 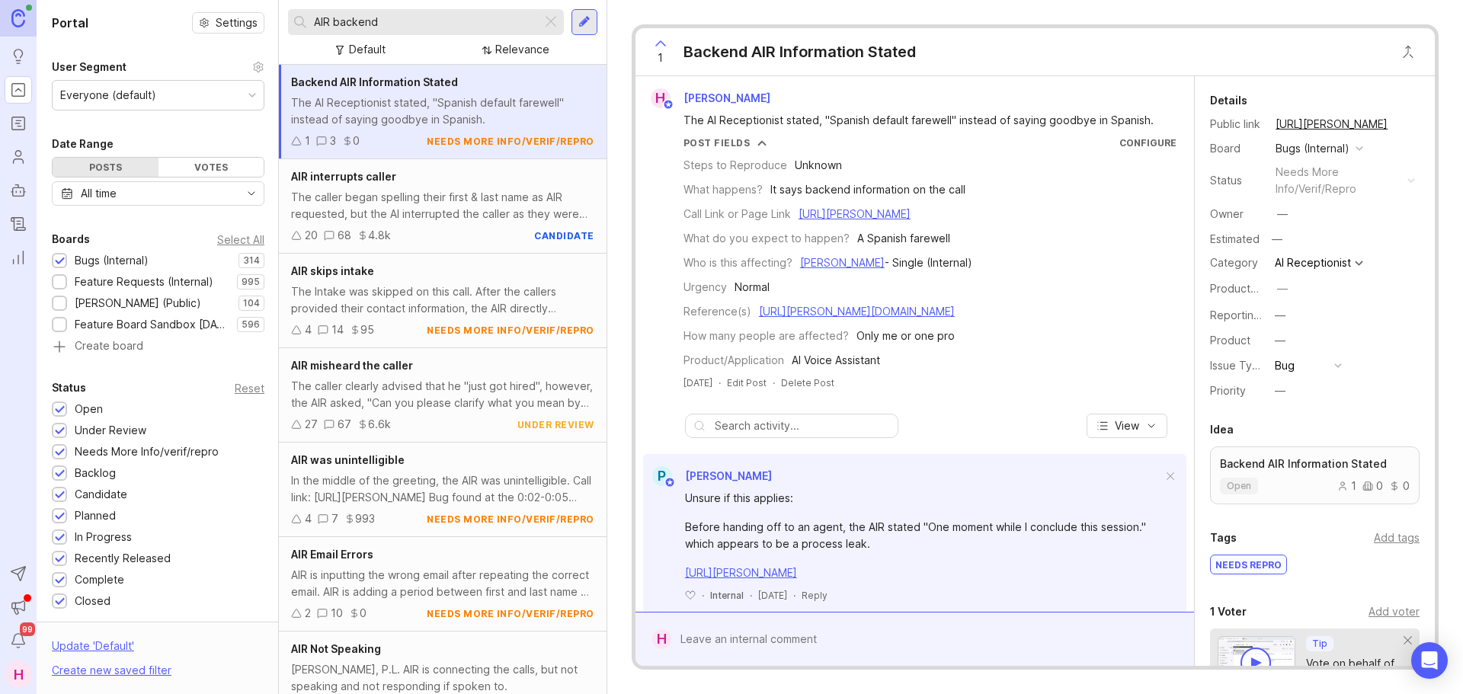 I want to click on div: Owner, so click(x=1237, y=214).